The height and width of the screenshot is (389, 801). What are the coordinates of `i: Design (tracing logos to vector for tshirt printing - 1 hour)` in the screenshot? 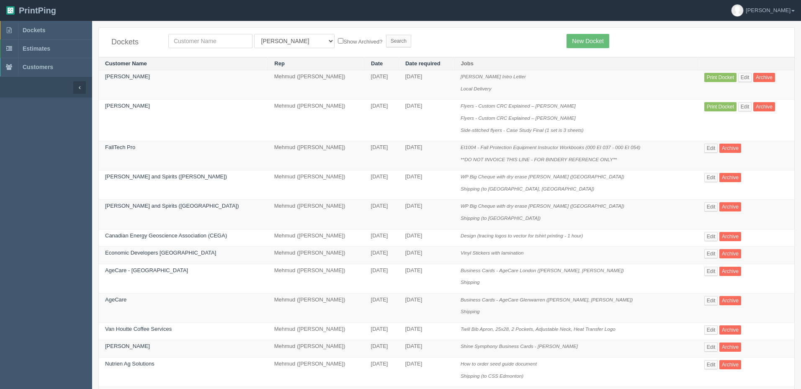 It's located at (522, 235).